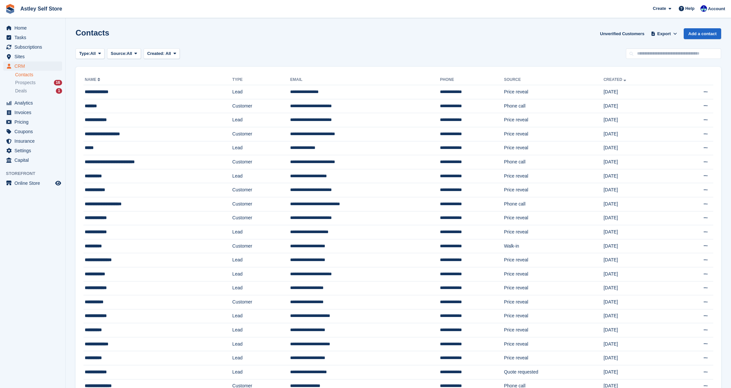  What do you see at coordinates (162, 54) in the screenshot?
I see `button: Created: All` at bounding box center [162, 54].